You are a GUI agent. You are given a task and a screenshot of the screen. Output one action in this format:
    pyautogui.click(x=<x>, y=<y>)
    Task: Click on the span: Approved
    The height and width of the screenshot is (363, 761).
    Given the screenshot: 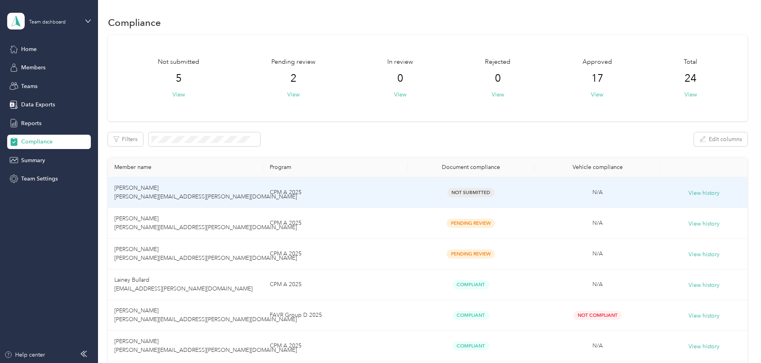 What is the action you would take?
    pyautogui.click(x=597, y=62)
    